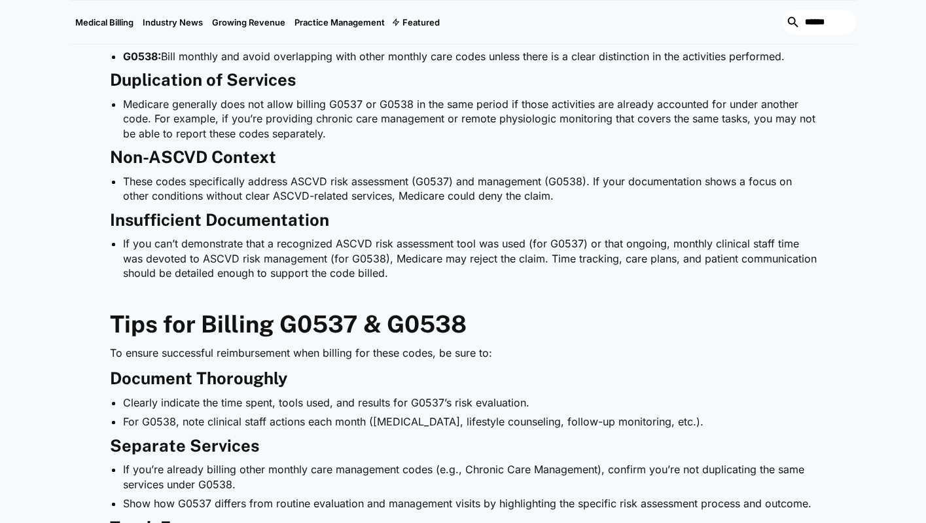  I want to click on strong: Duplication of Services, so click(203, 80).